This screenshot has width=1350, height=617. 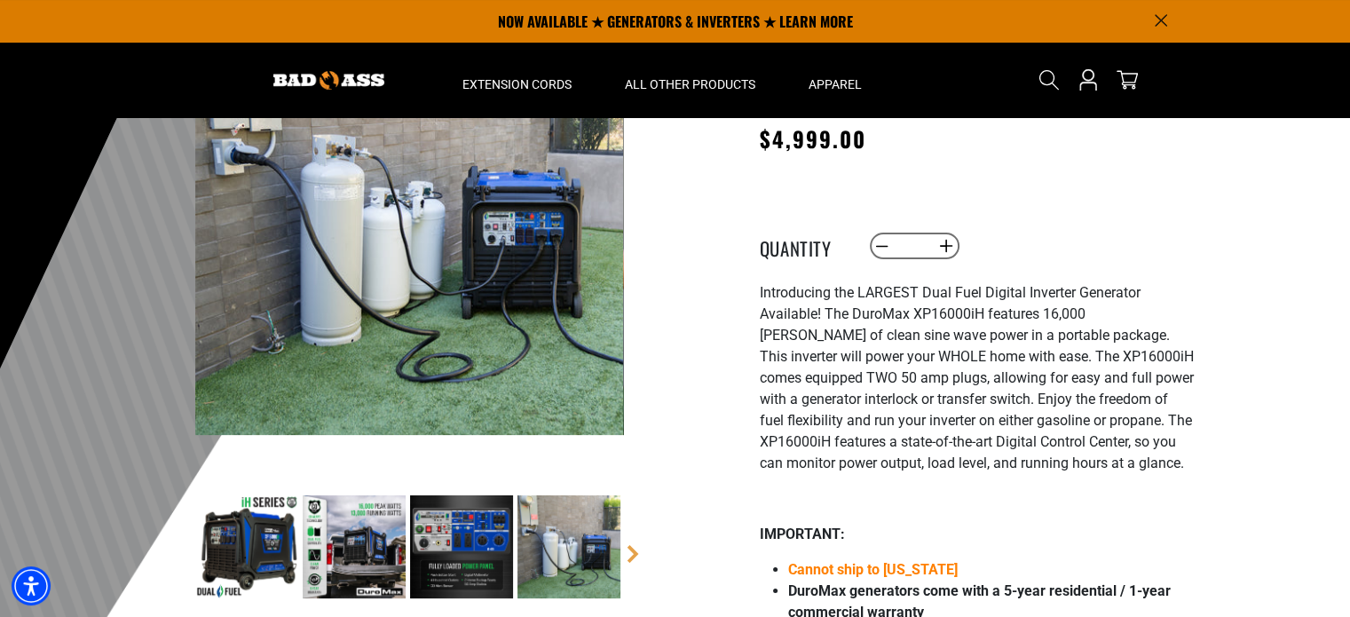 What do you see at coordinates (516, 80) in the screenshot?
I see `summary: Extension Cords` at bounding box center [516, 80].